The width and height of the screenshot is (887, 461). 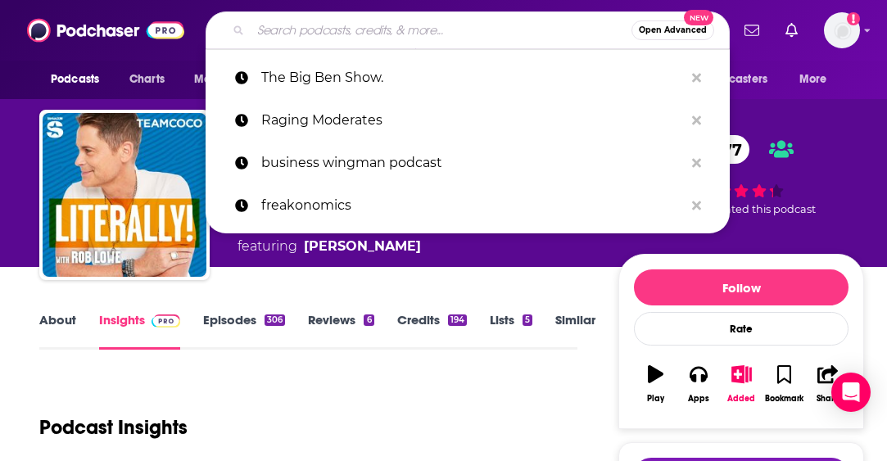 I want to click on span: Podcasts, so click(x=74, y=79).